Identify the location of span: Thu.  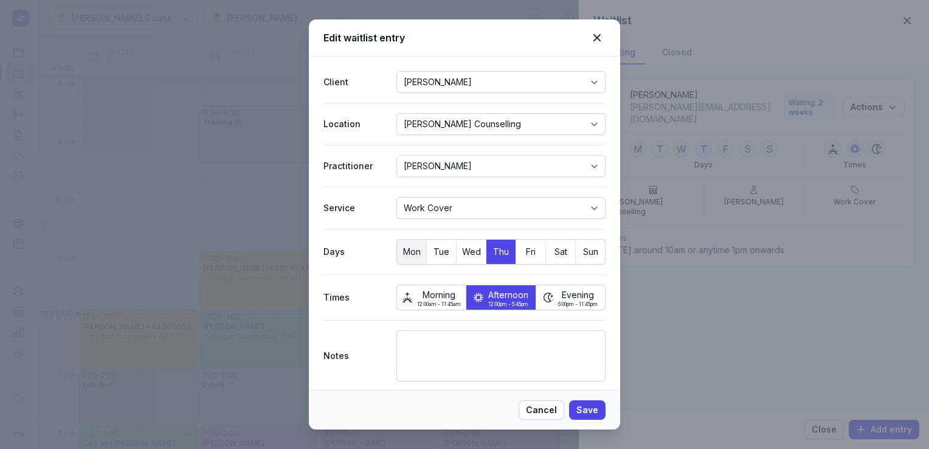
(501, 252).